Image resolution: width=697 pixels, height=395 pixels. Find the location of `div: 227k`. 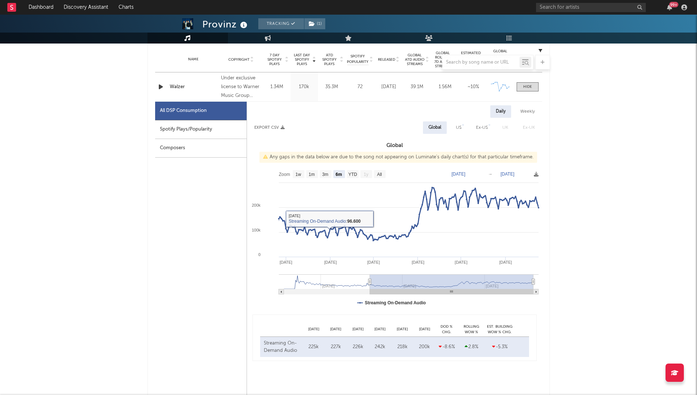

div: 227k is located at coordinates (335, 347).